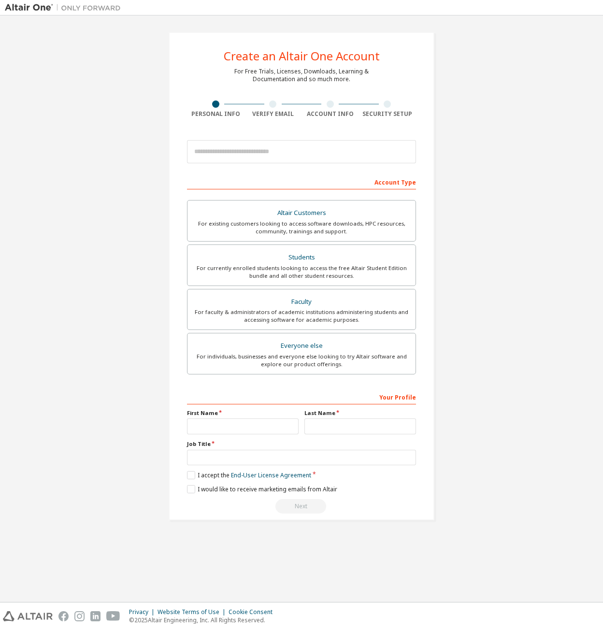  What do you see at coordinates (302, 182) in the screenshot?
I see `div: Account Type` at bounding box center [302, 182].